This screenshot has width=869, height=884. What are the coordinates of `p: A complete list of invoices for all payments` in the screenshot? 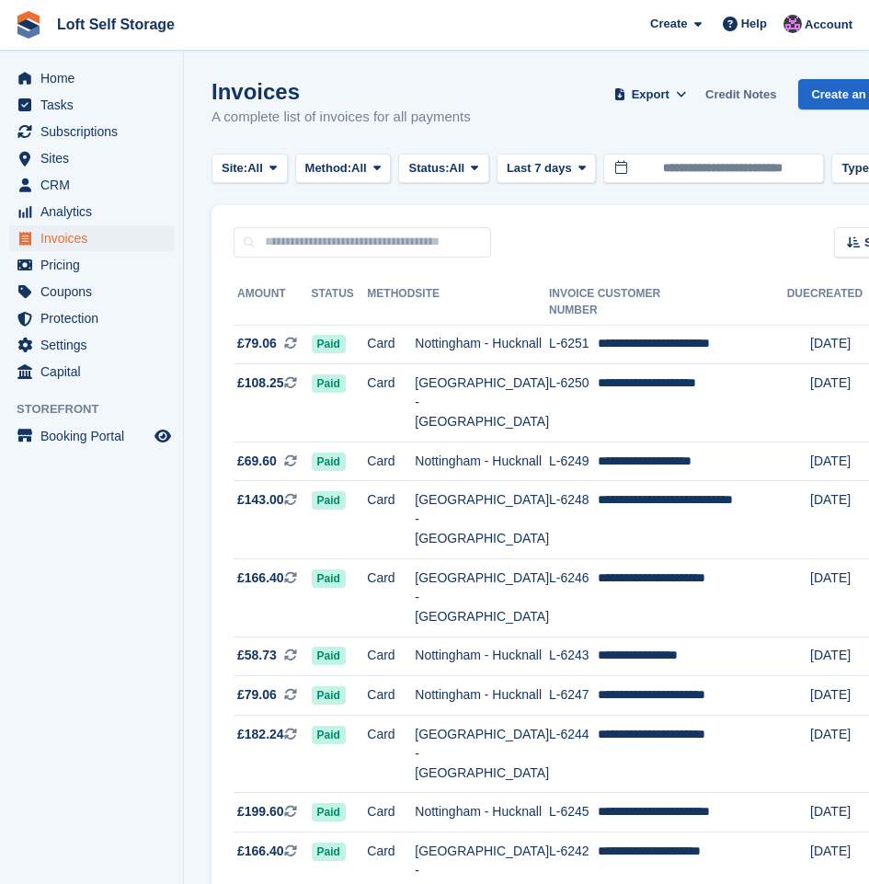 It's located at (341, 117).